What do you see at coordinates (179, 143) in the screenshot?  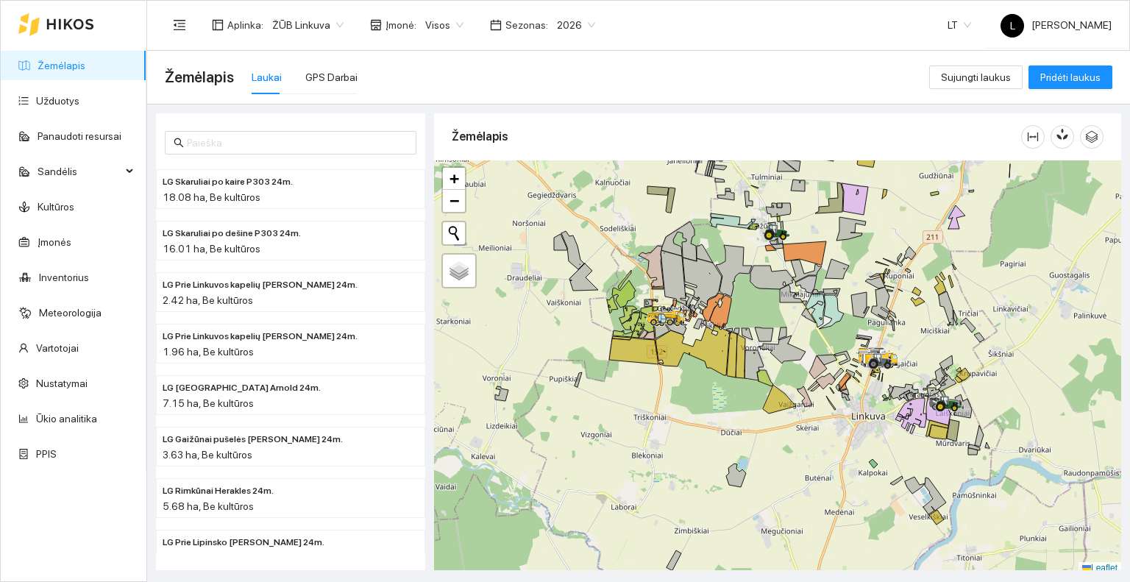 I see `span: search` at bounding box center [179, 143].